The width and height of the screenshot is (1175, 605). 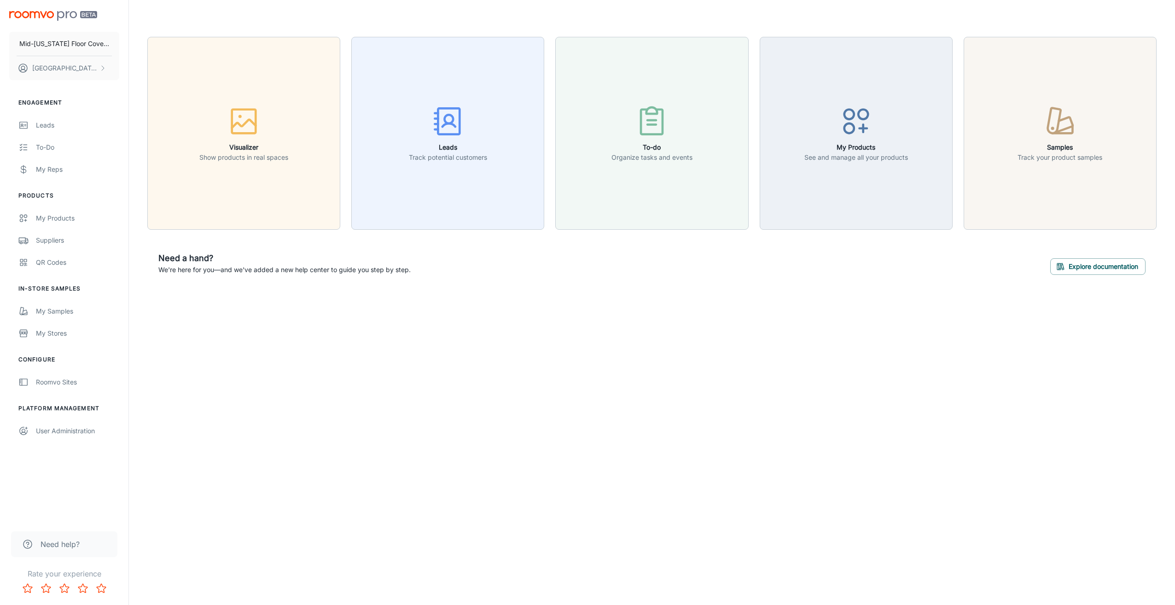 What do you see at coordinates (1060, 147) in the screenshot?
I see `h6: Samples` at bounding box center [1060, 147].